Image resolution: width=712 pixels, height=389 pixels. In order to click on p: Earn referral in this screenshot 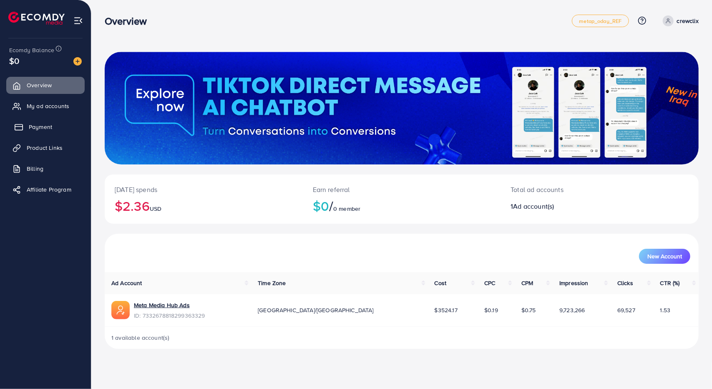, I will do `click(402, 189)`.